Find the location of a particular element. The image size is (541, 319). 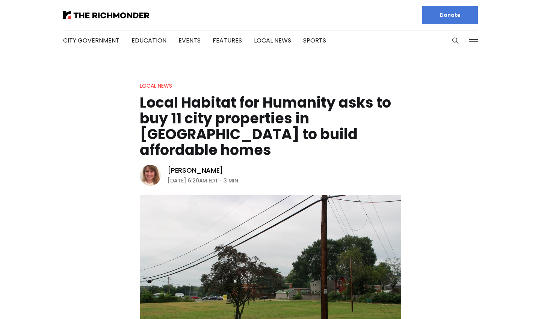

img: Sarah Vogelsong is located at coordinates (150, 175).